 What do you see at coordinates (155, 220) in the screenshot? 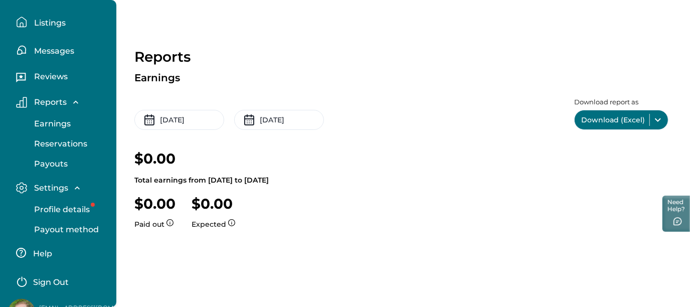
I see `p: Paid out` at bounding box center [155, 220].